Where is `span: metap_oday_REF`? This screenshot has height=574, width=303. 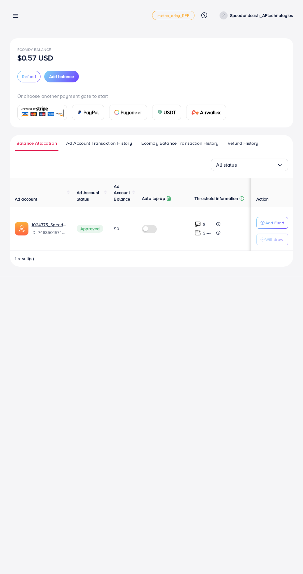 span: metap_oday_REF is located at coordinates (173, 15).